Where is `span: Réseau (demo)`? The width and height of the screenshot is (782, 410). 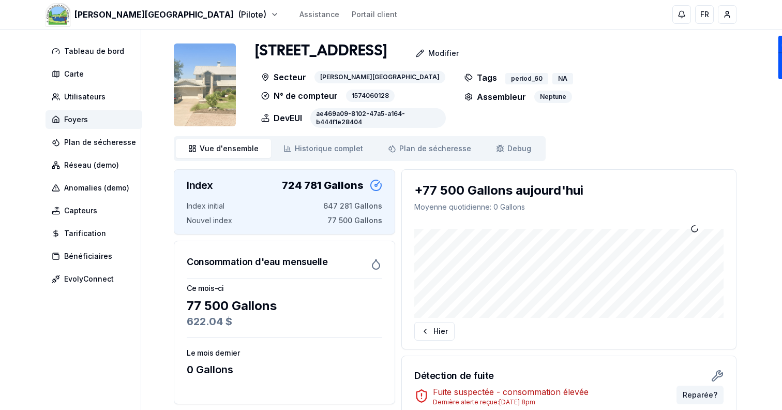 span: Réseau (demo) is located at coordinates (92, 165).